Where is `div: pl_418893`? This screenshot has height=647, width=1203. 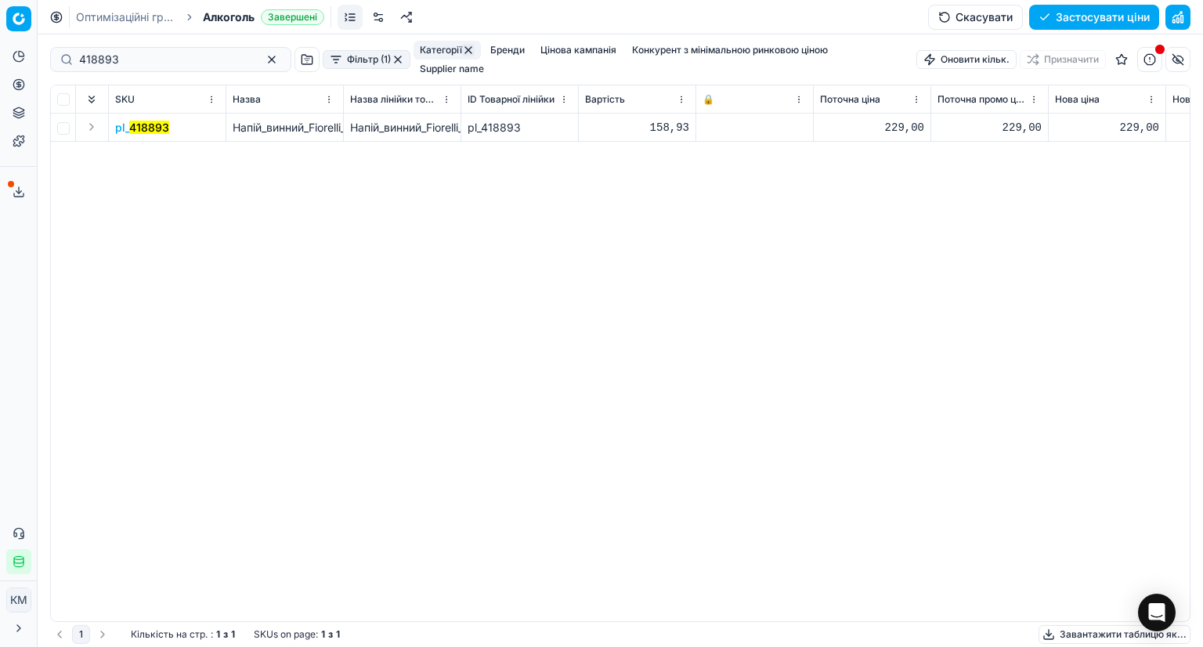 div: pl_418893 is located at coordinates (519, 128).